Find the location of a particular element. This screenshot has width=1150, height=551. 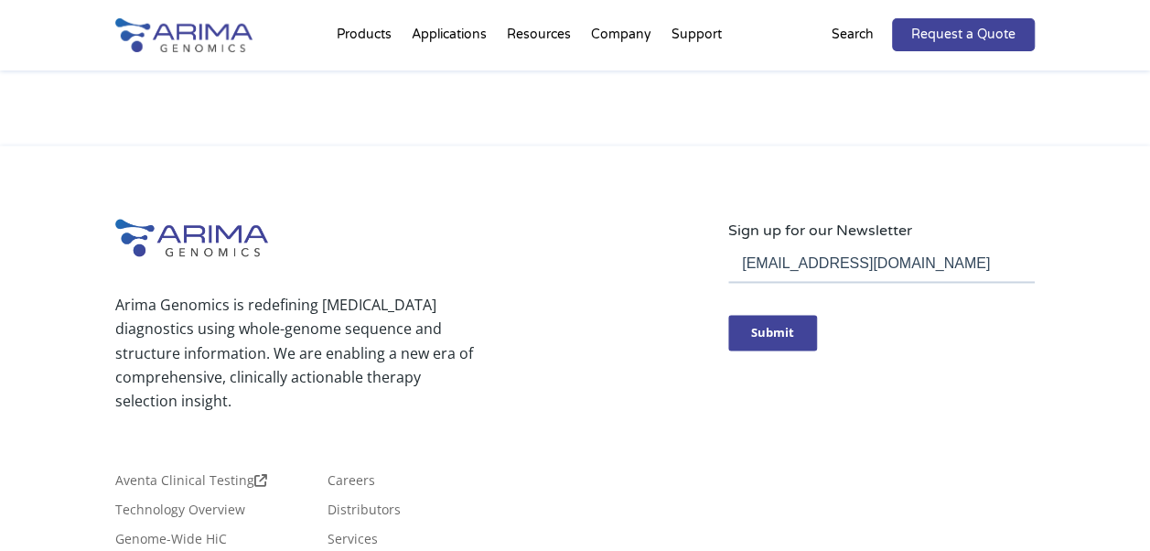

a: Request a Quote is located at coordinates (963, 35).